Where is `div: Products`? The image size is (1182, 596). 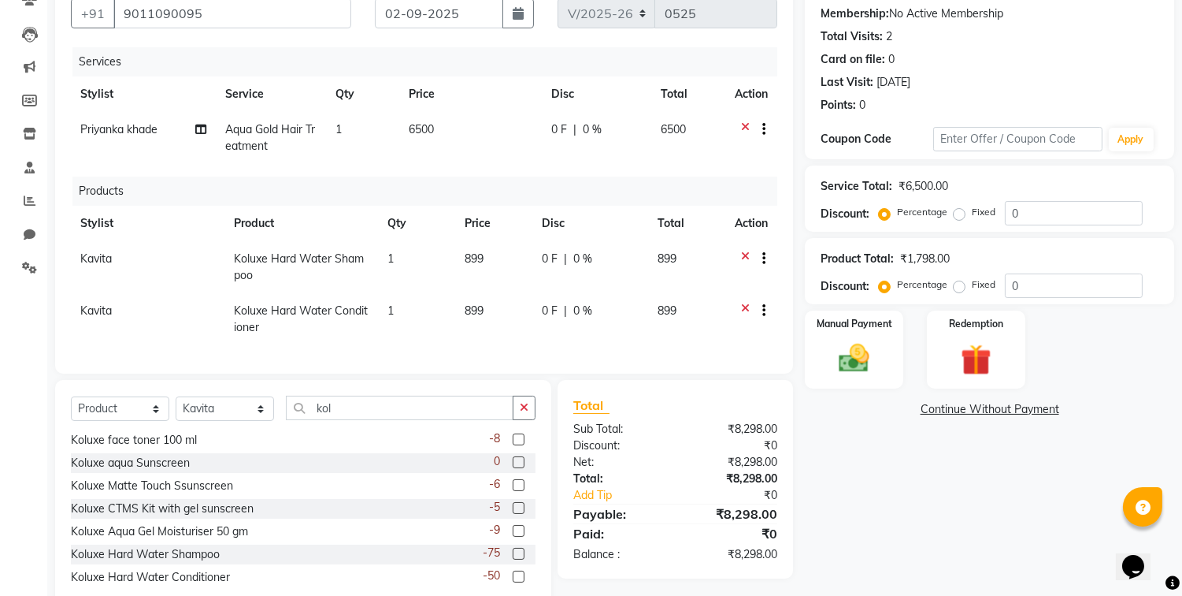
div: Products is located at coordinates (431, 191).